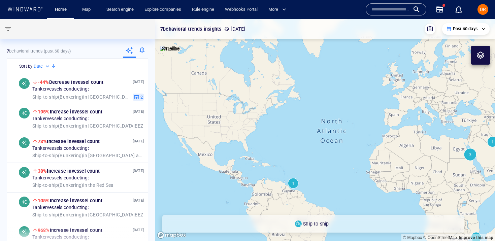 The image size is (495, 241). What do you see at coordinates (440, 238) in the screenshot?
I see `a: OpenStreetMap` at bounding box center [440, 238].